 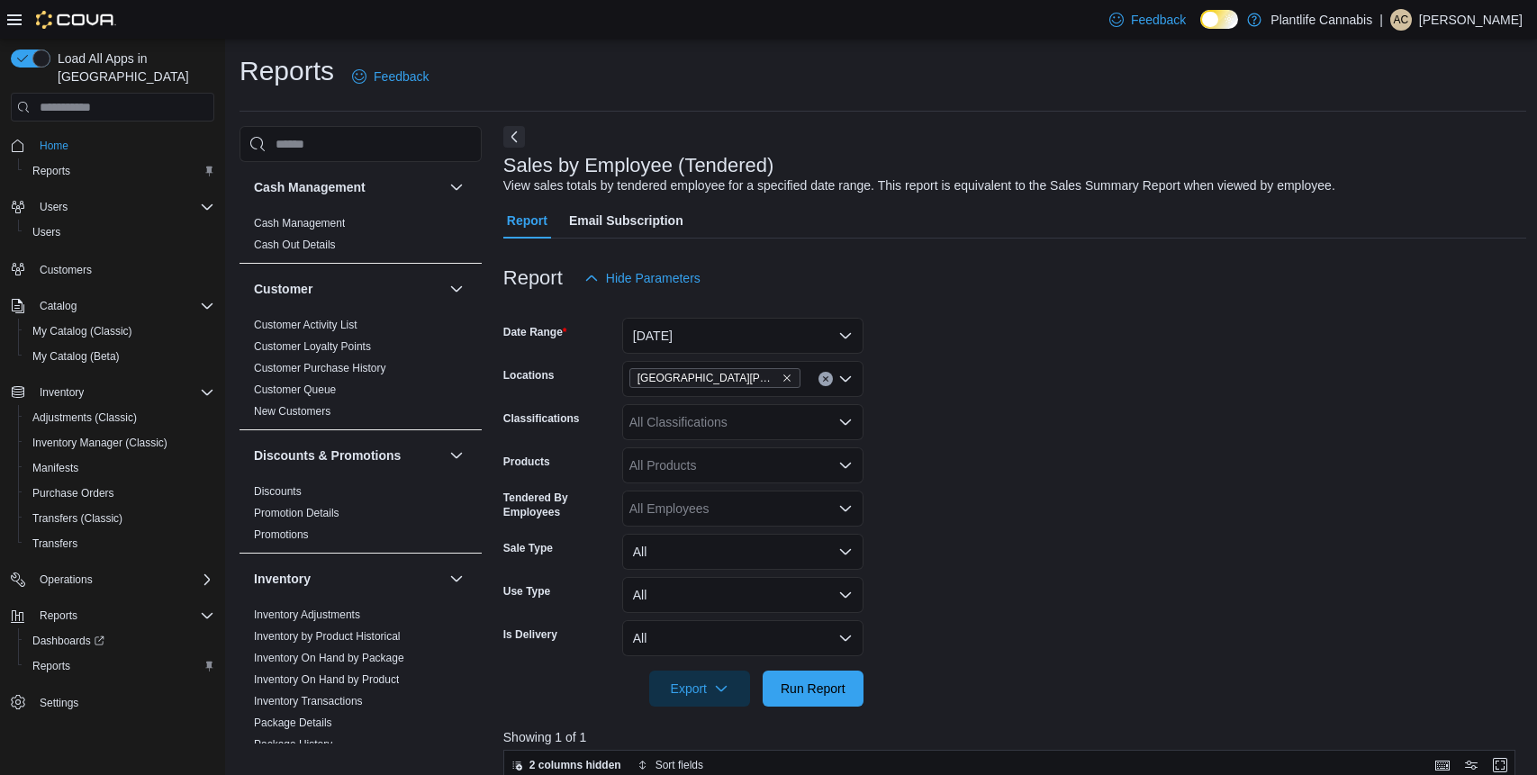 What do you see at coordinates (54, 146) in the screenshot?
I see `span: Home` at bounding box center [54, 146].